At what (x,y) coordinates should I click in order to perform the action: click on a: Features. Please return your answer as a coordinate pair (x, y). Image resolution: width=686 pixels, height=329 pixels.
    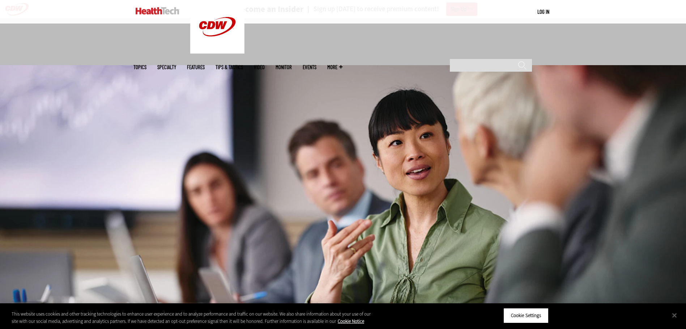
    Looking at the image, I should click on (196, 67).